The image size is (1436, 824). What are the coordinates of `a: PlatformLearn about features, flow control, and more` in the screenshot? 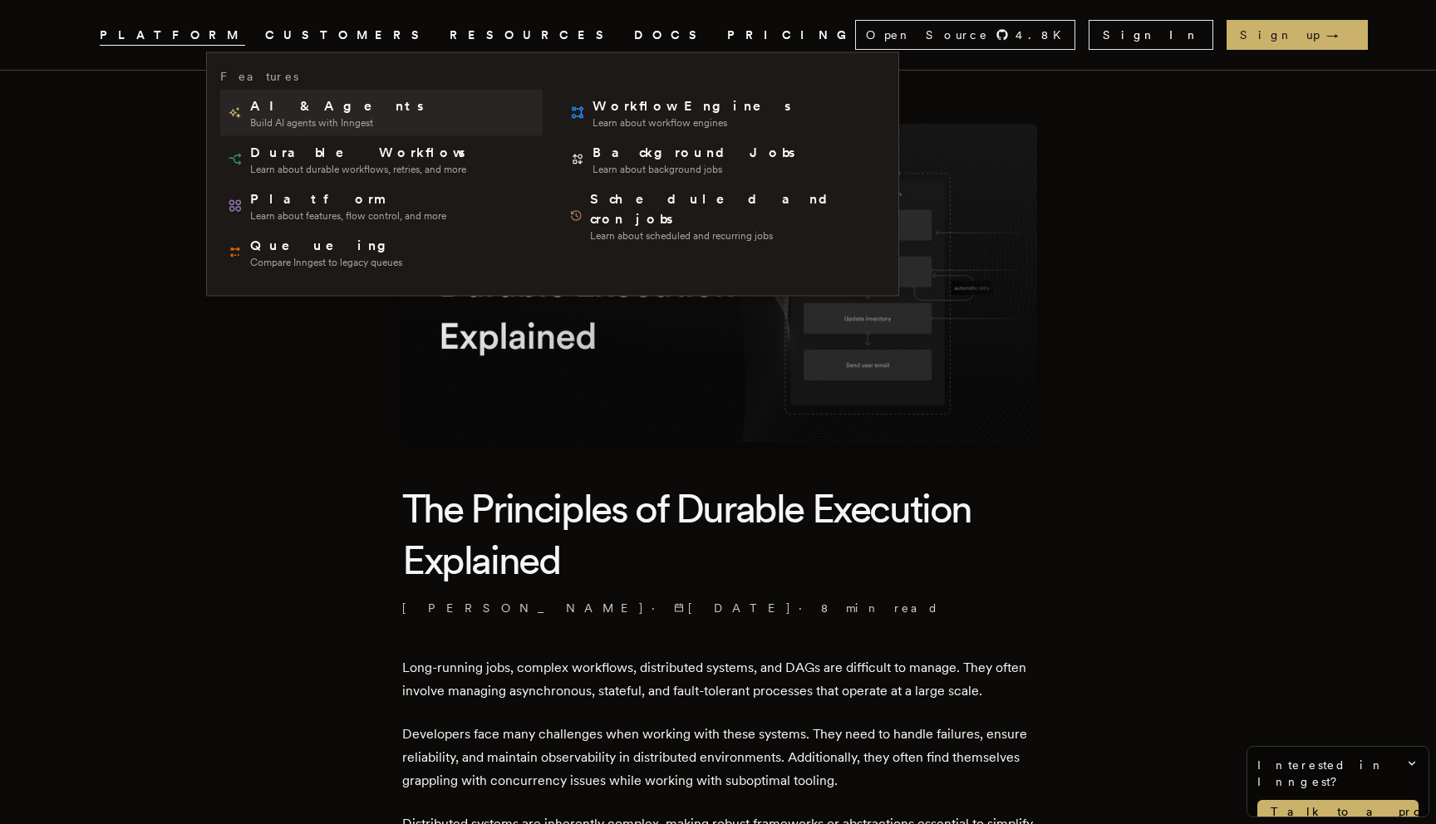 It's located at (381, 206).